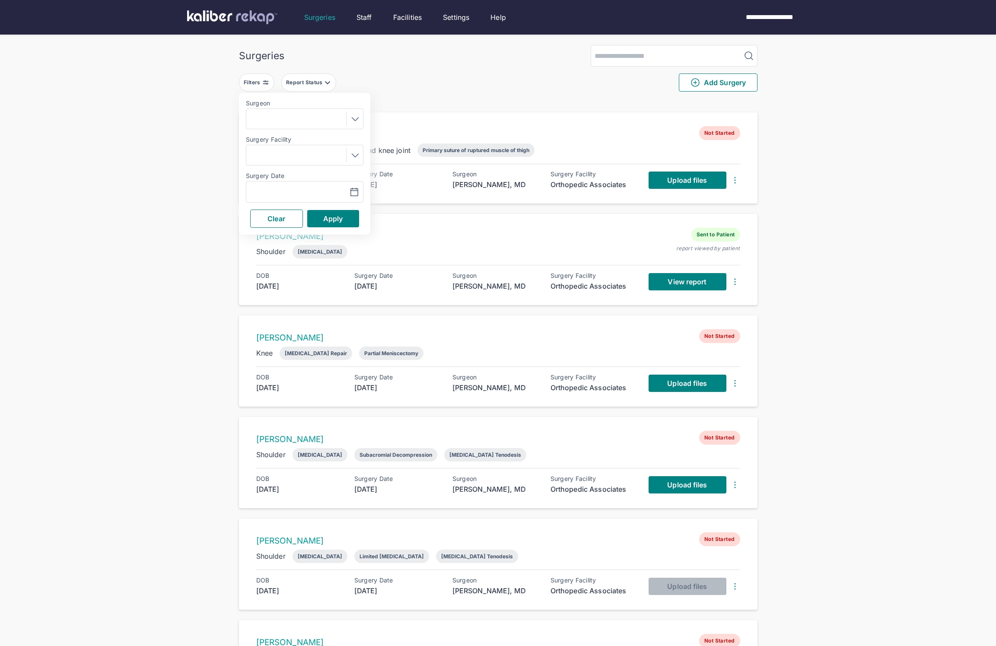 This screenshot has width=996, height=646. What do you see at coordinates (687, 282) in the screenshot?
I see `a: View report` at bounding box center [687, 282].